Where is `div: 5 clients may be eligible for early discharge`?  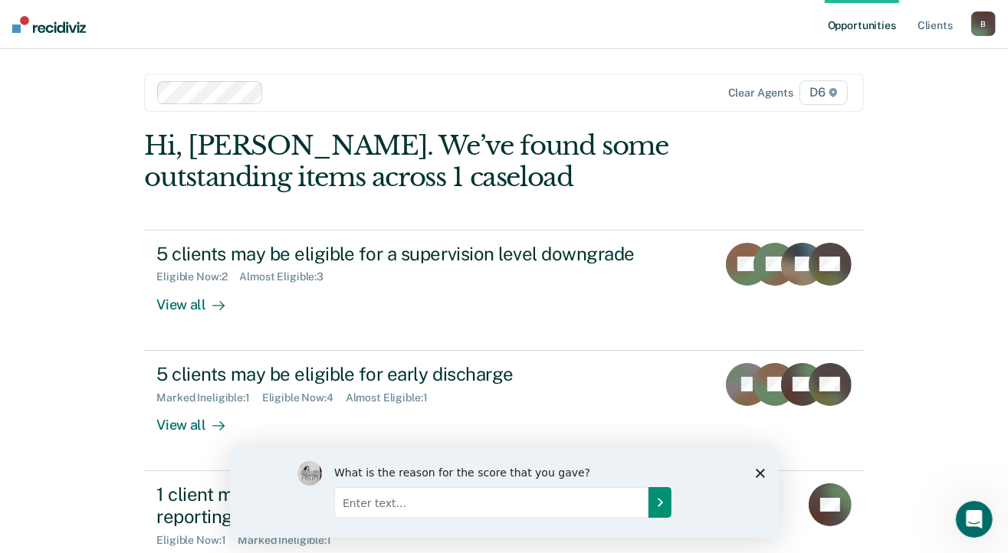
div: 5 clients may be eligible for early discharge is located at coordinates (425, 374).